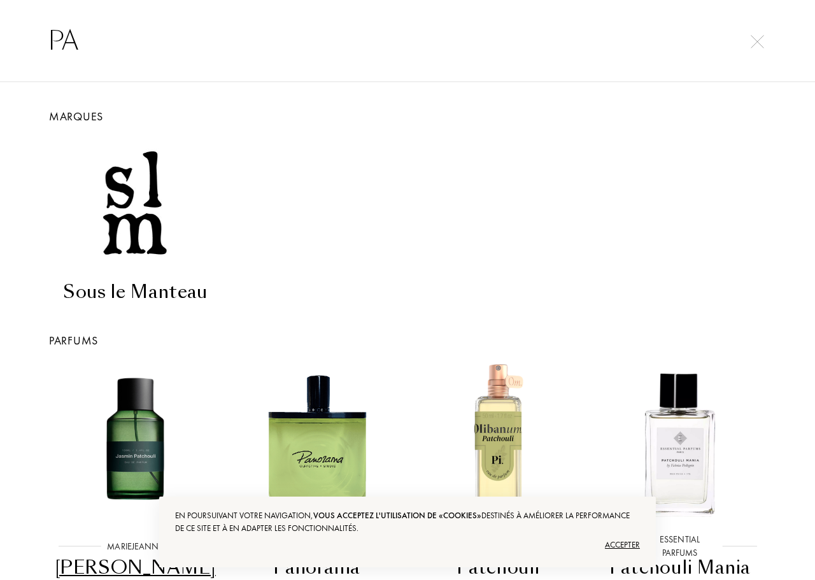 The width and height of the screenshot is (815, 580). I want to click on div: Marques, so click(408, 116).